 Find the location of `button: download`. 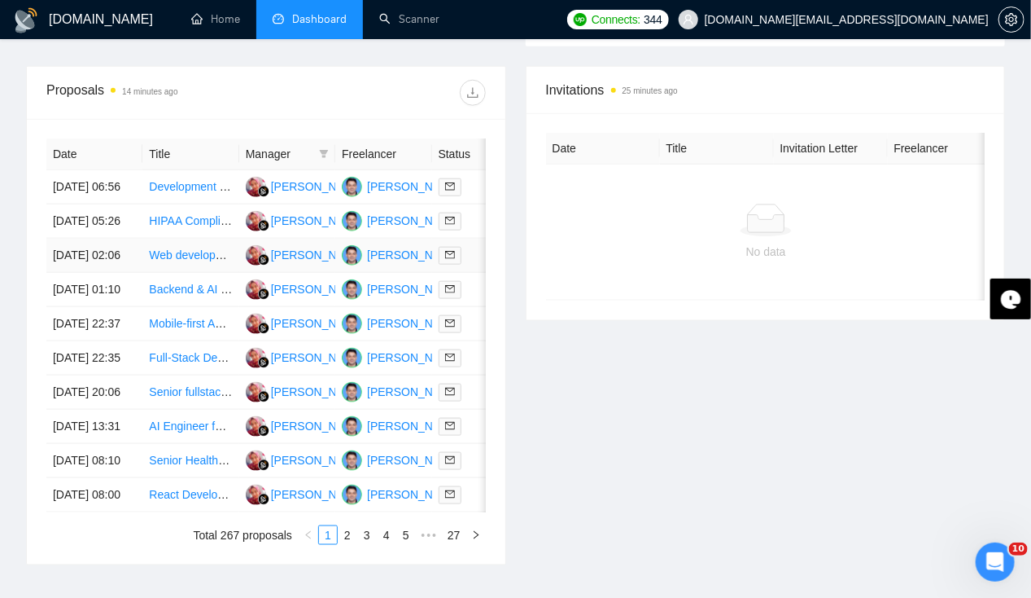

button: download is located at coordinates (473, 93).